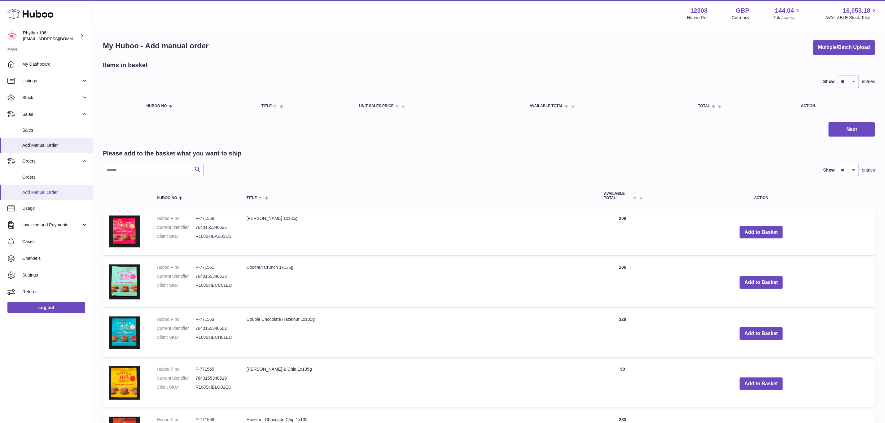  What do you see at coordinates (215, 227) in the screenshot?
I see `dd: 7640155340526` at bounding box center [215, 227].